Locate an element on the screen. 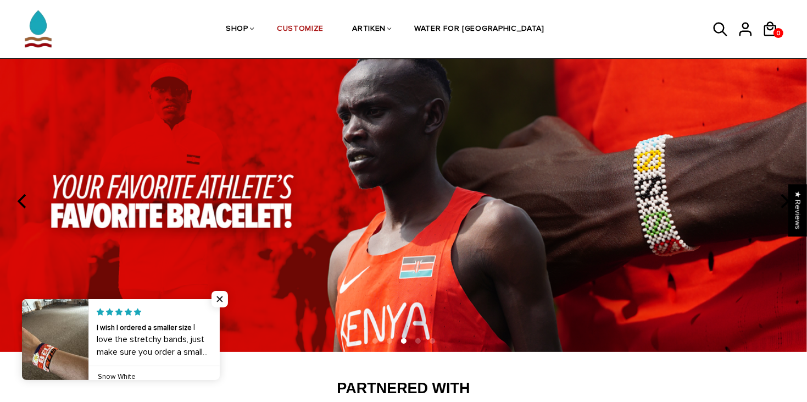  div: Click to open Judge.me floating reviews tab is located at coordinates (798, 210).